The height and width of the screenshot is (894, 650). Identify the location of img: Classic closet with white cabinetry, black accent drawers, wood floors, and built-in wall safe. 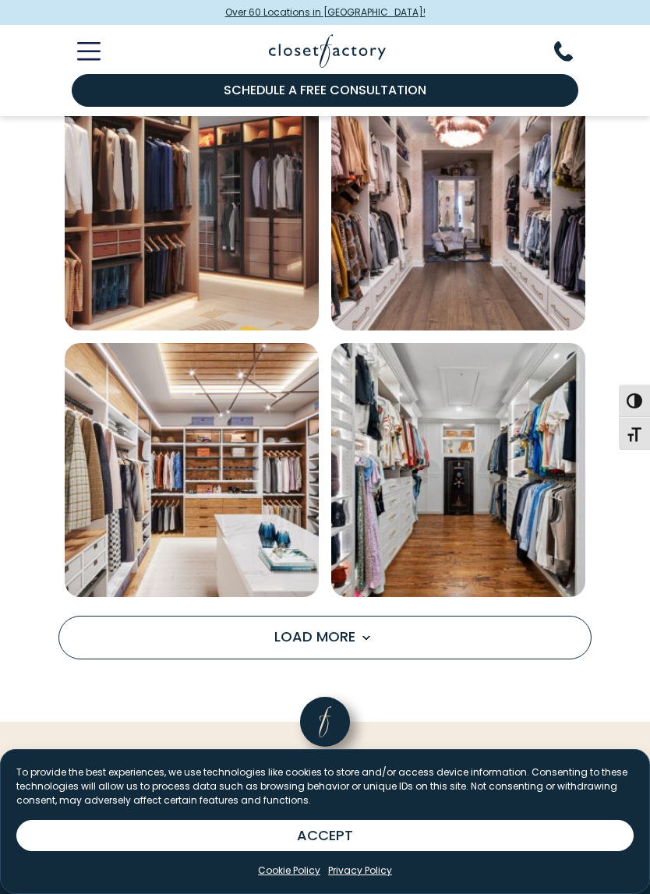
(458, 470).